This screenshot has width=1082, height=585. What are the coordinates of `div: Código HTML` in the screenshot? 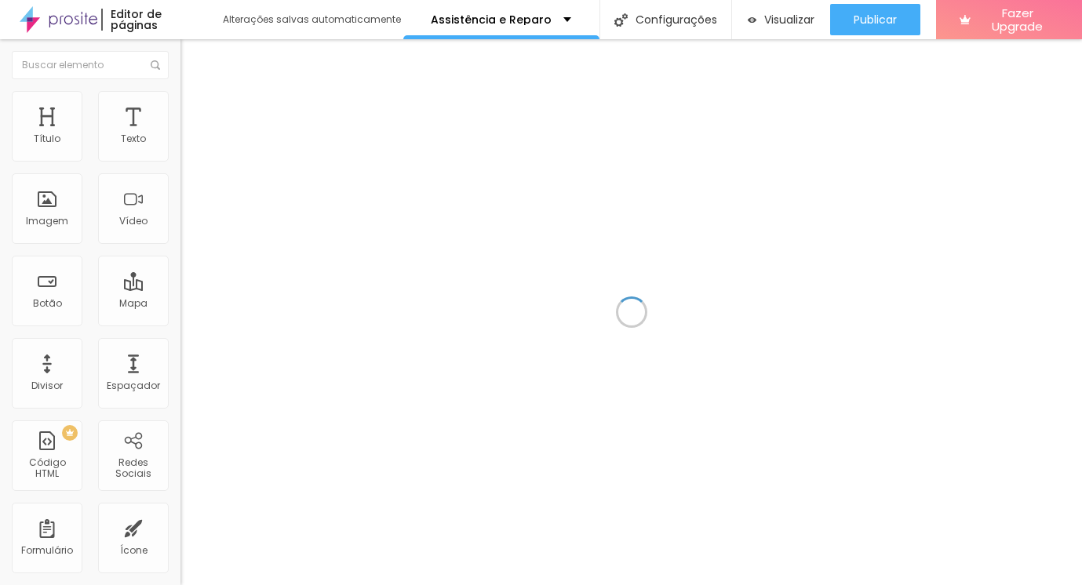 It's located at (46, 468).